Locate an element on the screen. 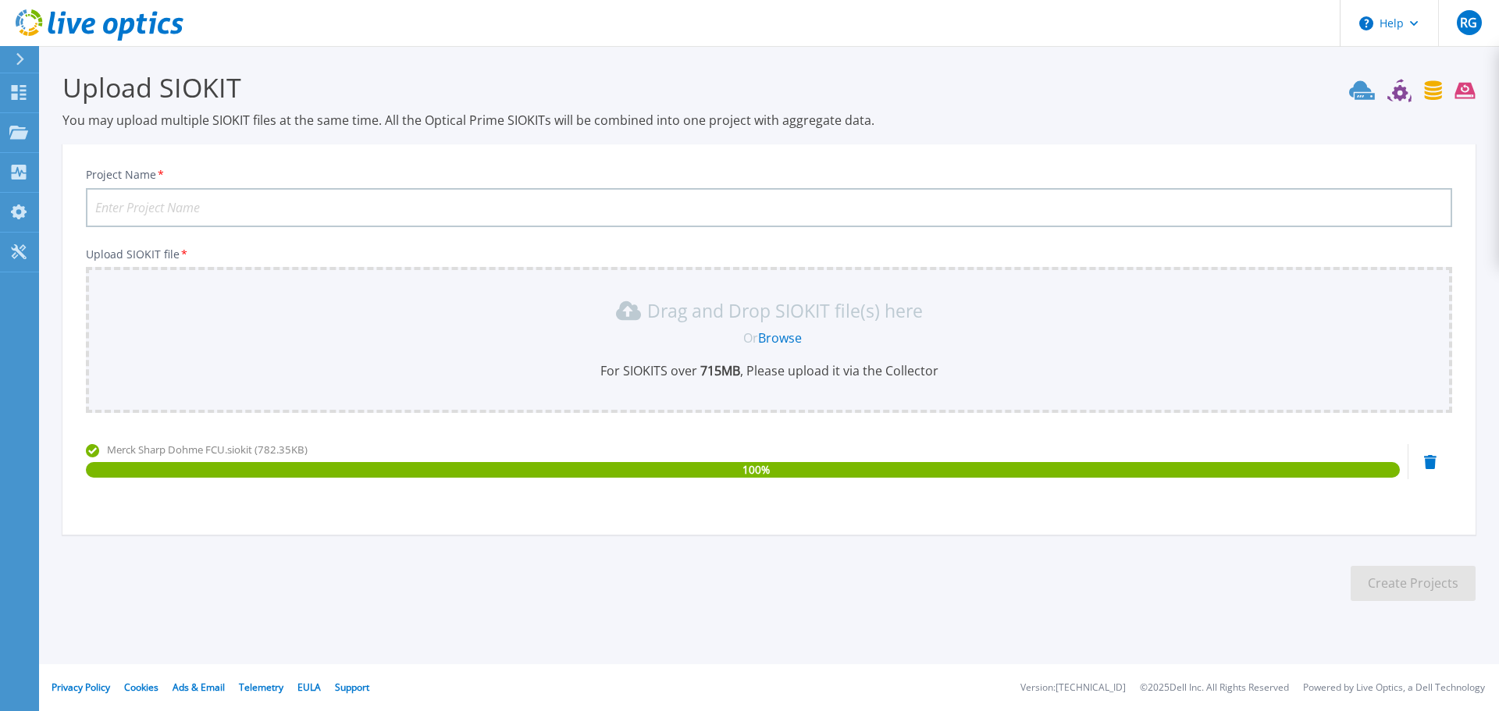 The height and width of the screenshot is (711, 1499). li: © 2025 Dell Inc. All Rights Reserved is located at coordinates (1214, 688).